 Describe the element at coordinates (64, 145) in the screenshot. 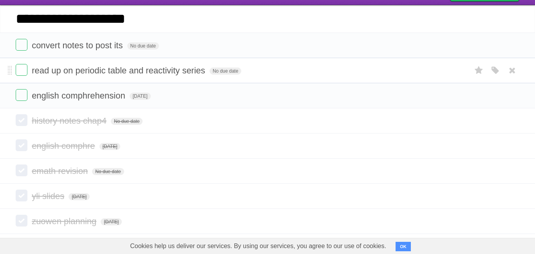

I see `span: english comphre` at that location.